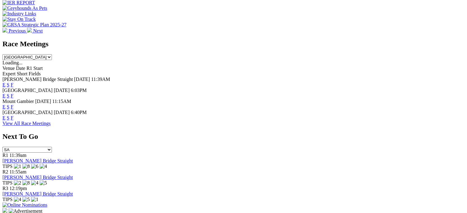  I want to click on img: 15187_Greyhounds_GreysPlayCentral_Resize_SA_WebsiteBanner_300x115_2025.jpg, so click(5, 211).